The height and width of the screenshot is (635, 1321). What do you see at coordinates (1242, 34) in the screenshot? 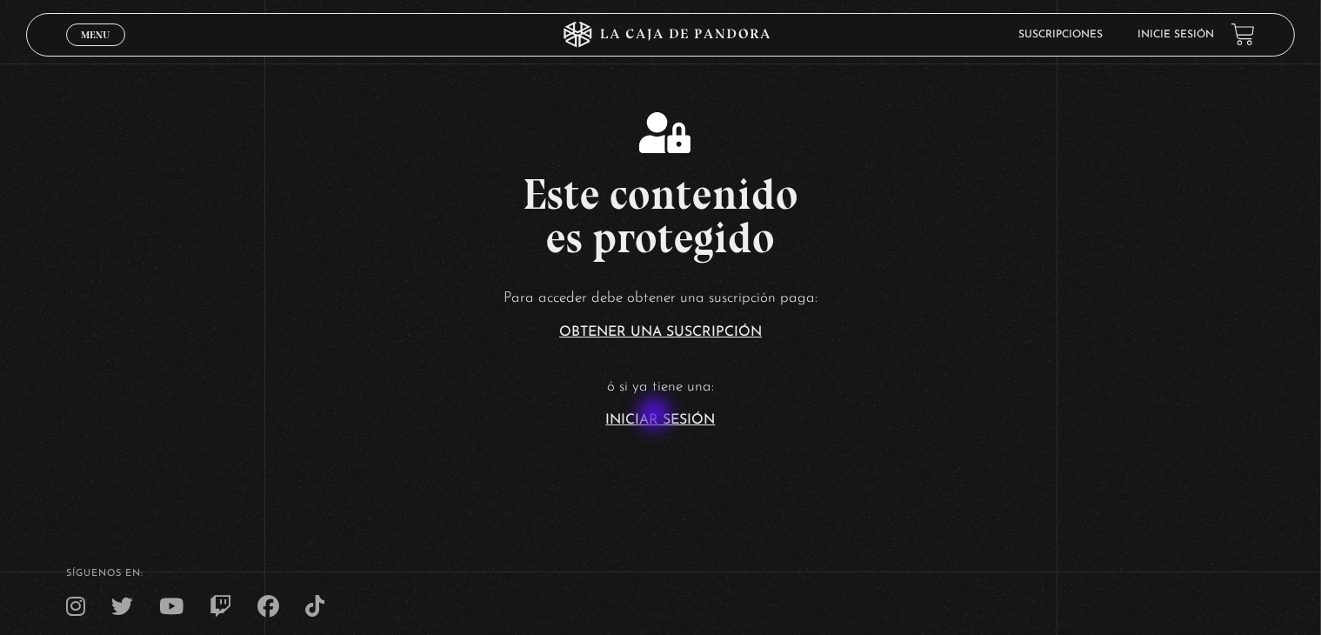
I see `a: View your shopping cart` at bounding box center [1242, 34].